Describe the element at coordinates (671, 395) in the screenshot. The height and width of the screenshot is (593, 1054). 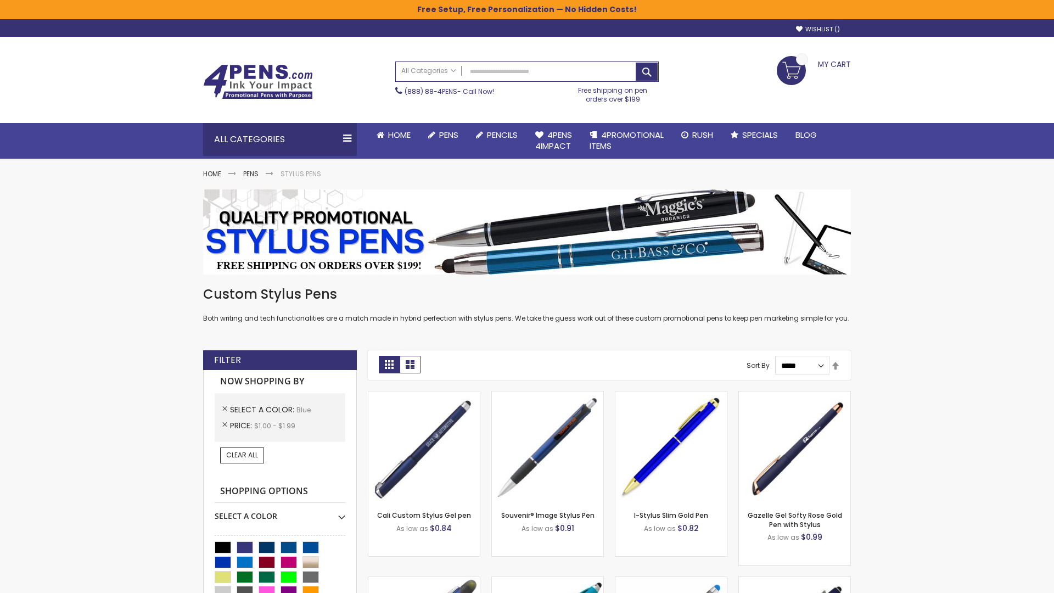
I see `a: I-Stylus Slim Gold-Blue` at that location.